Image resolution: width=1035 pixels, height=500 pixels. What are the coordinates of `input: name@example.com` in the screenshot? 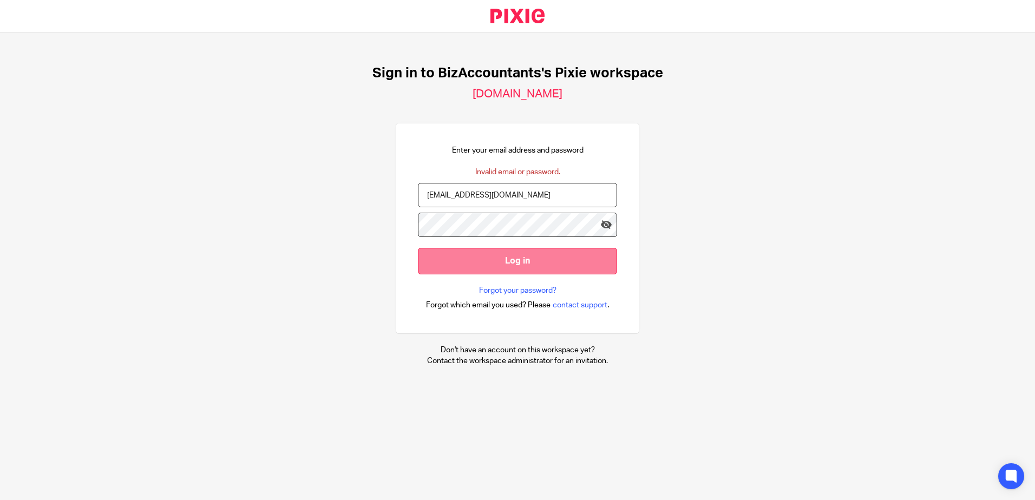 It's located at (518, 195).